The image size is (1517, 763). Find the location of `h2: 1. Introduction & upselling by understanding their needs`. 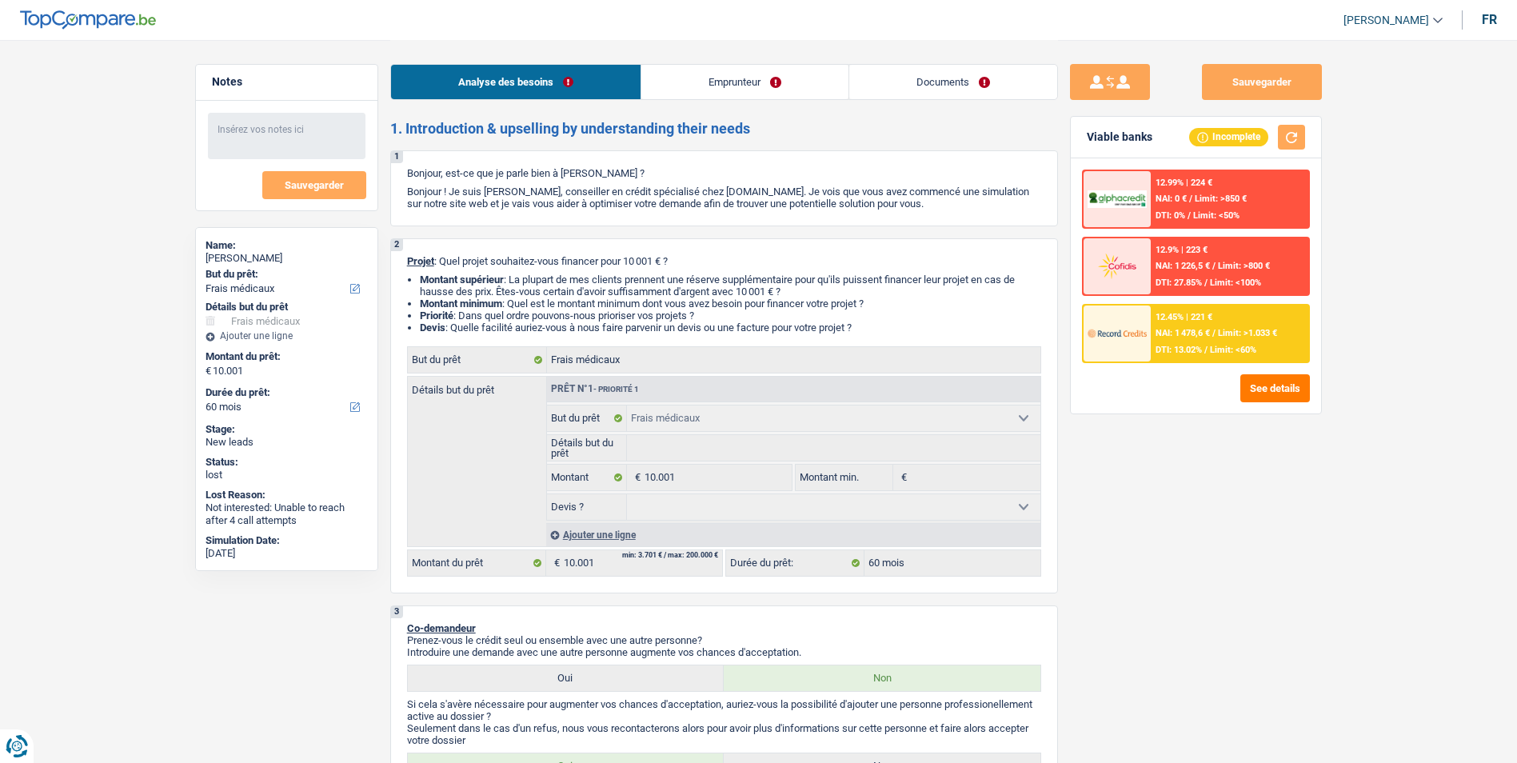

h2: 1. Introduction & upselling by understanding their needs is located at coordinates (724, 129).